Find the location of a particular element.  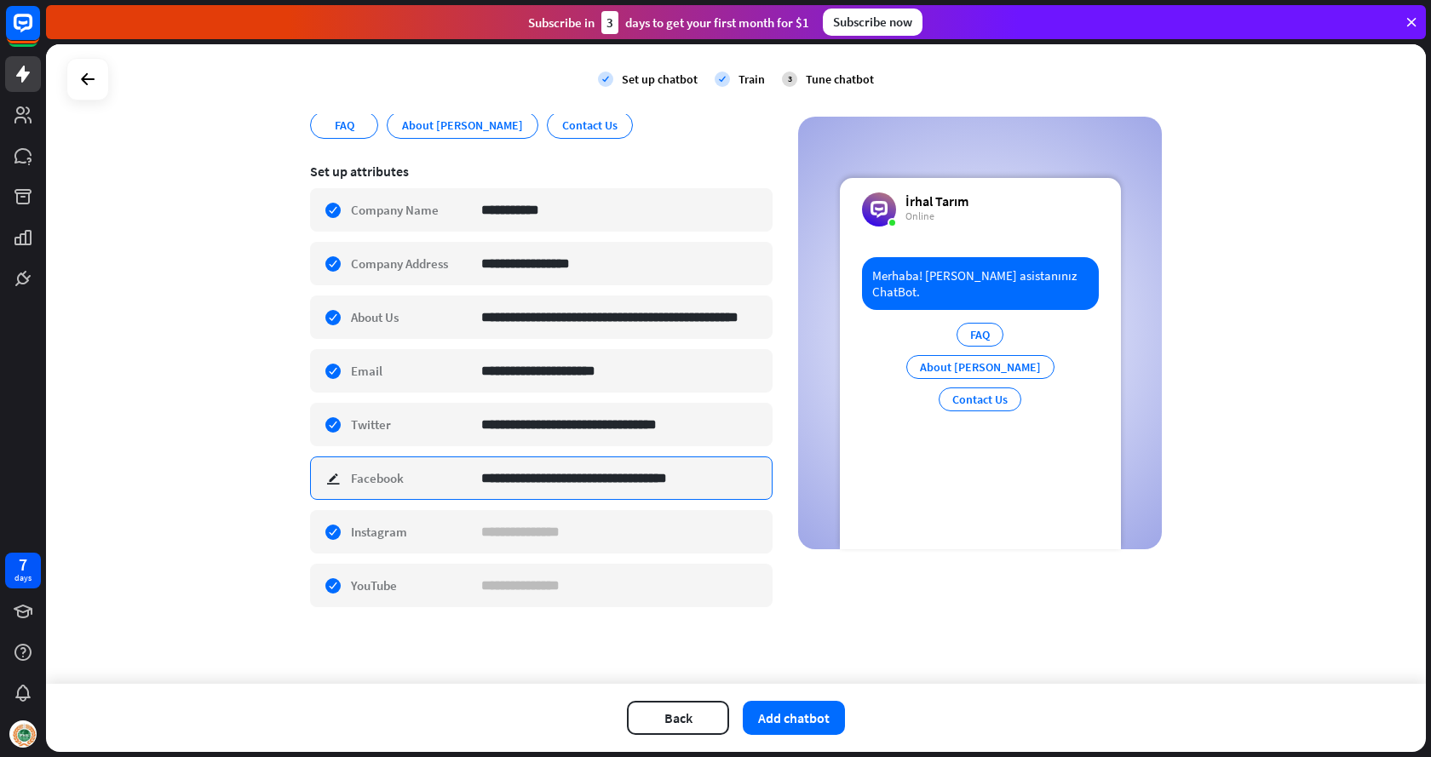

div: days is located at coordinates (23, 578).